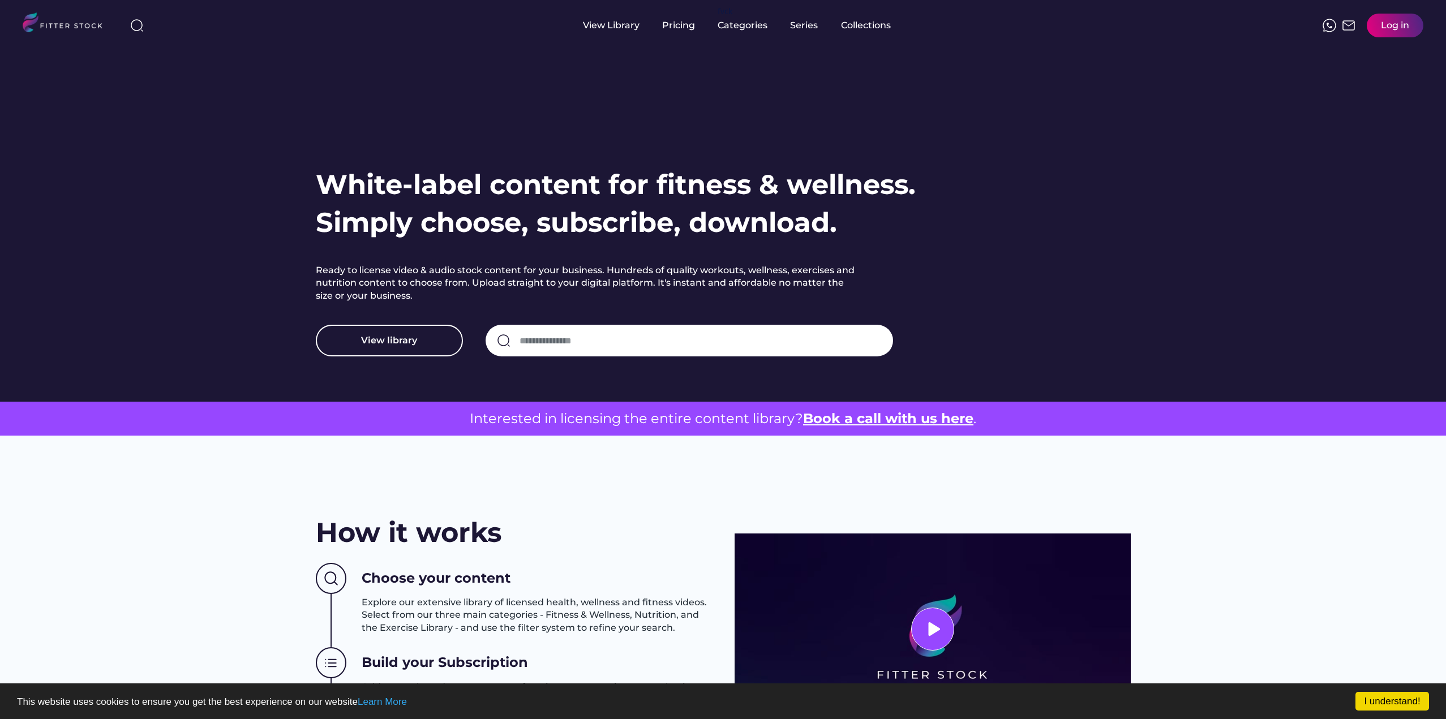  Describe the element at coordinates (408, 532) in the screenshot. I see `h2: How it works` at that location.